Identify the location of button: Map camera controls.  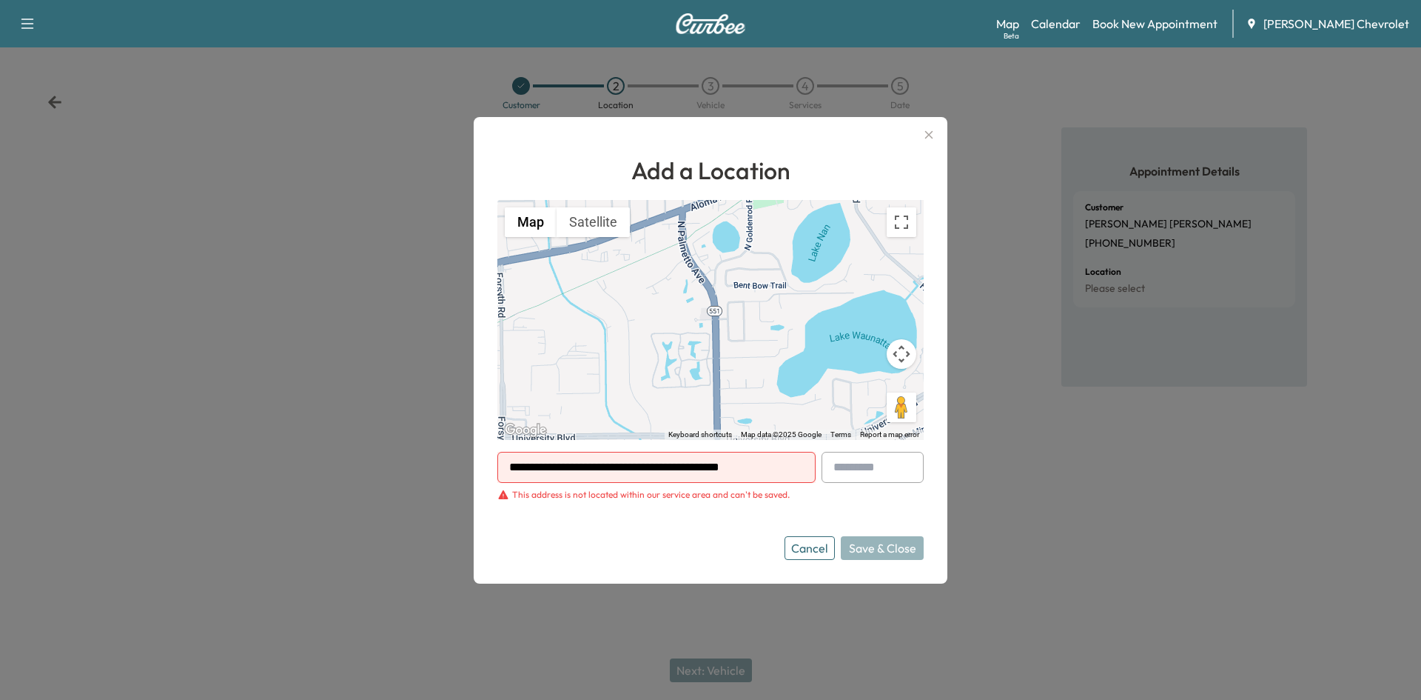
(902, 354).